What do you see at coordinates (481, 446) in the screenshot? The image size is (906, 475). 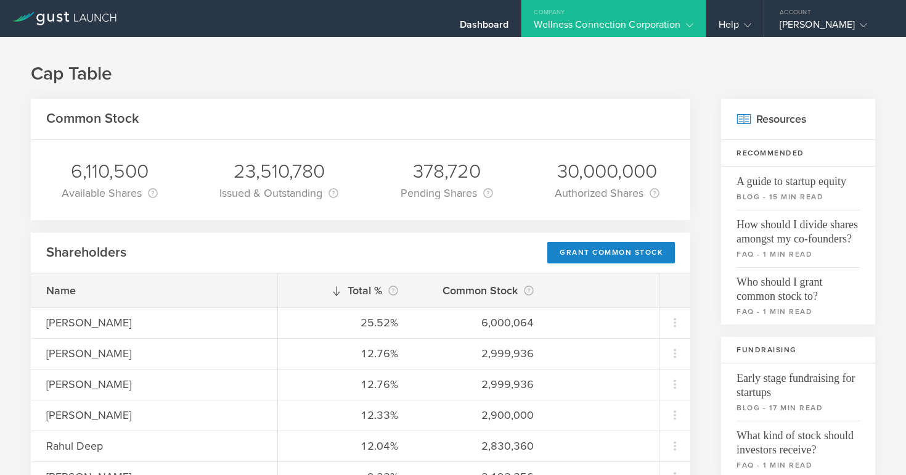 I see `div: 2,830,360` at bounding box center [481, 446].